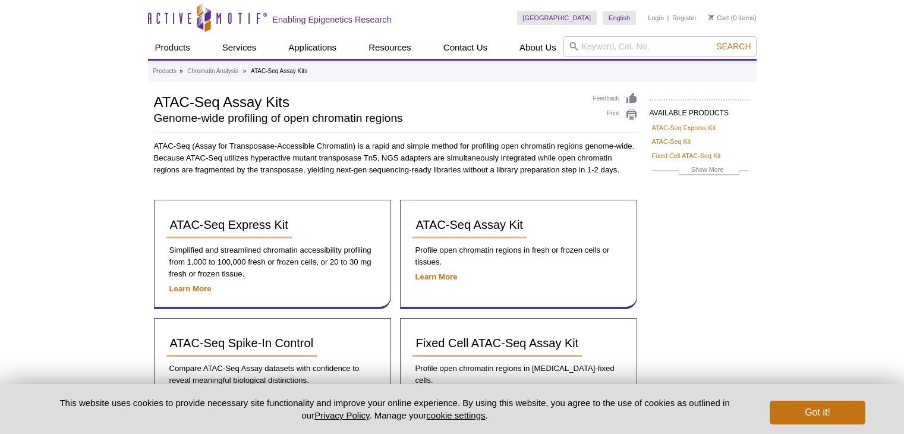  I want to click on a: English, so click(619, 18).